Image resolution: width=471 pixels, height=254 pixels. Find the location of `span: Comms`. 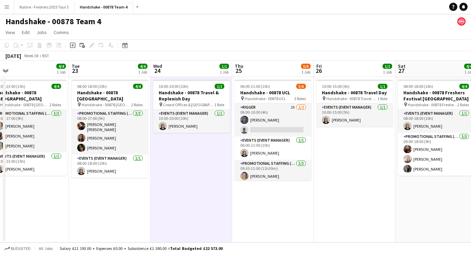

span: Comms is located at coordinates (61, 32).